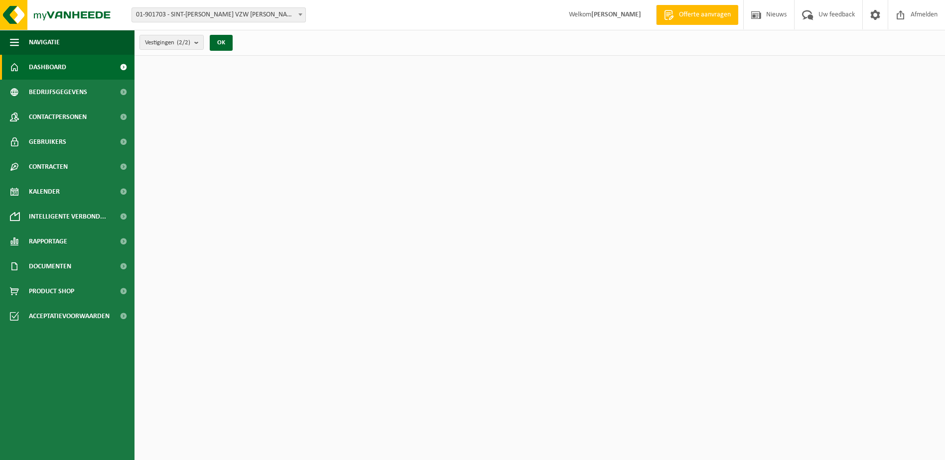  I want to click on span: Contactpersonen, so click(58, 117).